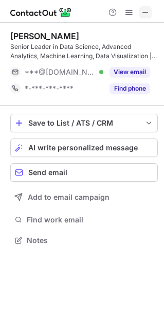 The height and width of the screenshot is (329, 164). Describe the element at coordinates (90, 220) in the screenshot. I see `span: Find work email` at that location.